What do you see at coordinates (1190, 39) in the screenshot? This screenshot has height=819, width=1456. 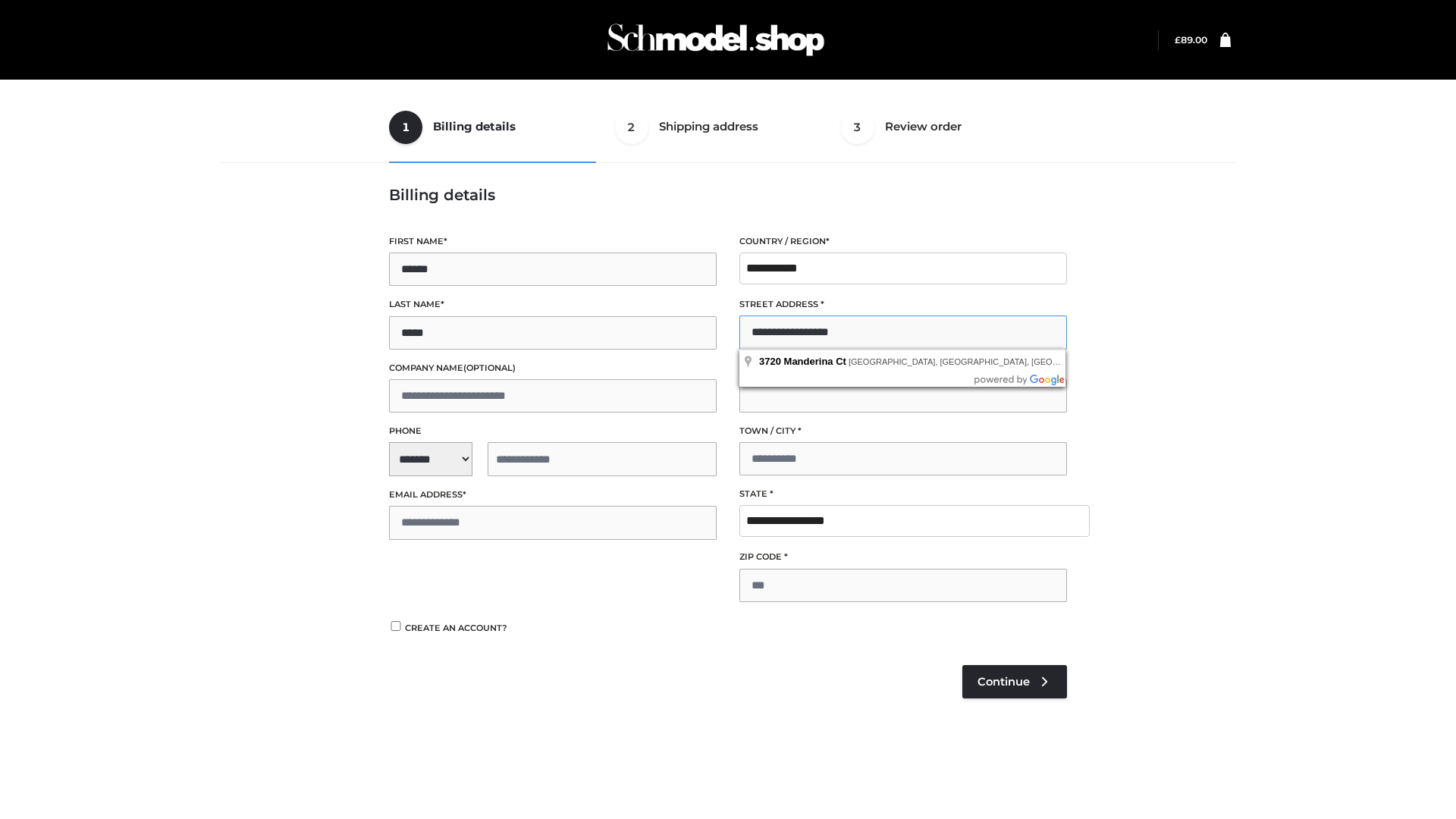 I see `a: £89.00` at bounding box center [1190, 39].